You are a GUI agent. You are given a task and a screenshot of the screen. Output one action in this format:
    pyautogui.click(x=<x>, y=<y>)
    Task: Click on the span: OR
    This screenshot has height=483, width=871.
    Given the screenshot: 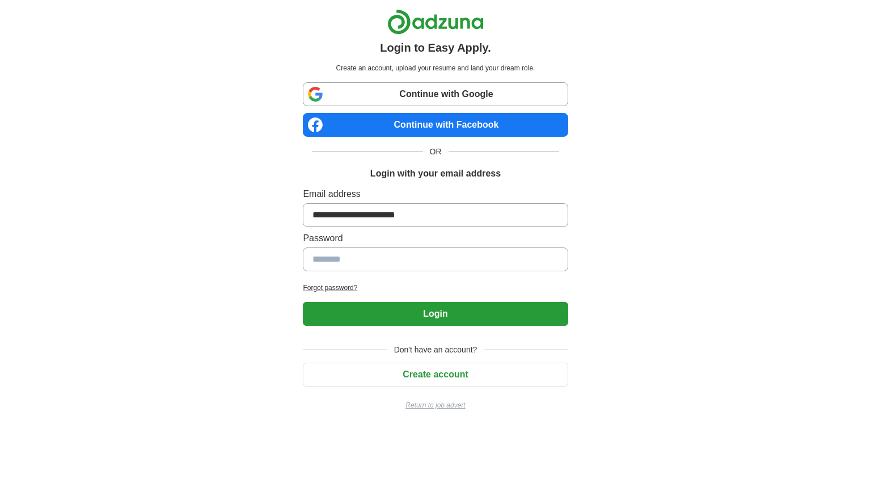 What is the action you would take?
    pyautogui.click(x=436, y=151)
    